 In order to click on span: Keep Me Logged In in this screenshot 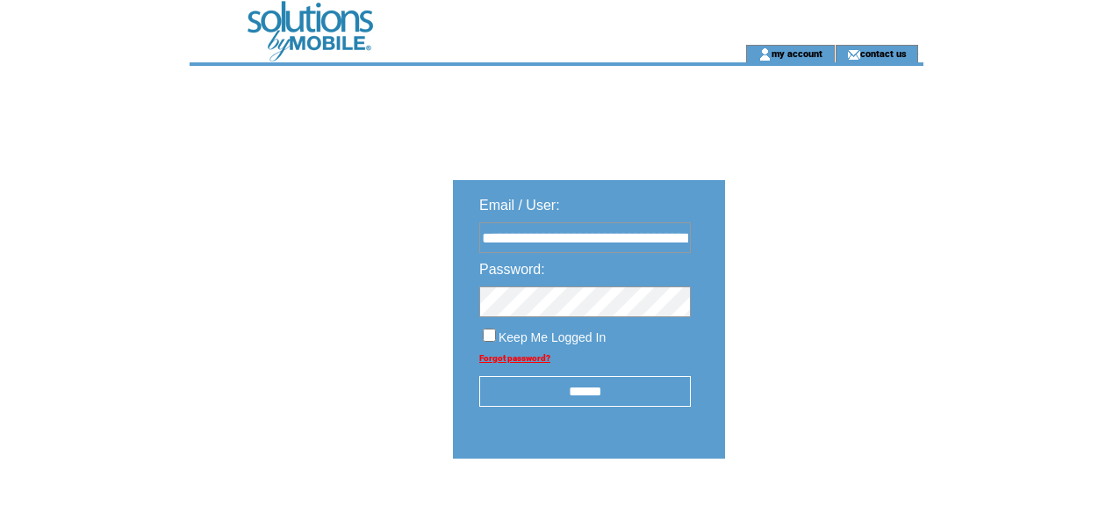, I will do `click(552, 337)`.